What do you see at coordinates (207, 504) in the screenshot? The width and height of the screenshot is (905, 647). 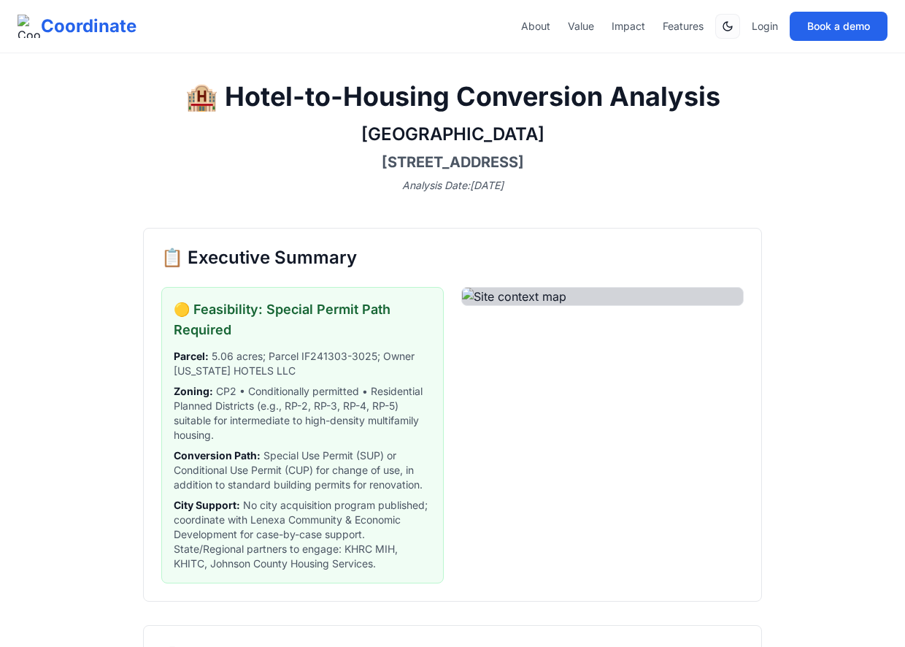 I see `strong: City Support :` at bounding box center [207, 504].